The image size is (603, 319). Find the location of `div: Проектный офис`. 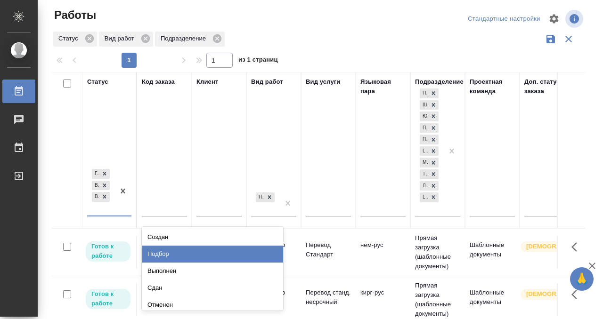

div: Проектный офис is located at coordinates (424, 128).